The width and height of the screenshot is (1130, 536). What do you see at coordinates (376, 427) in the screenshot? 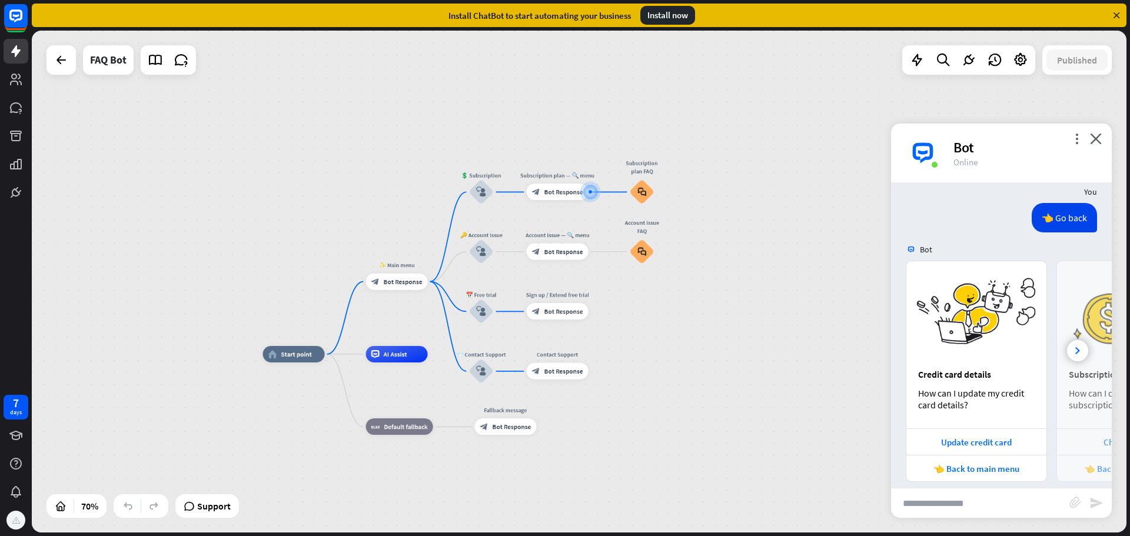
I see `i: block_fallback` at bounding box center [376, 427].